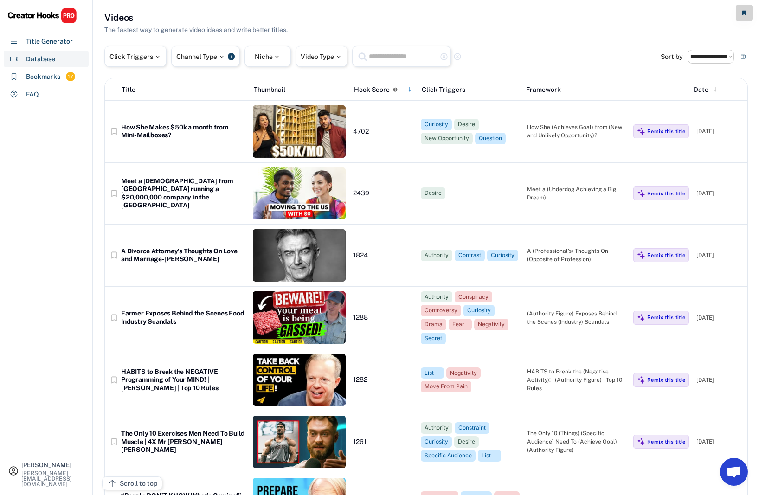  What do you see at coordinates (383, 256) in the screenshot?
I see `div: 1824` at bounding box center [383, 256].